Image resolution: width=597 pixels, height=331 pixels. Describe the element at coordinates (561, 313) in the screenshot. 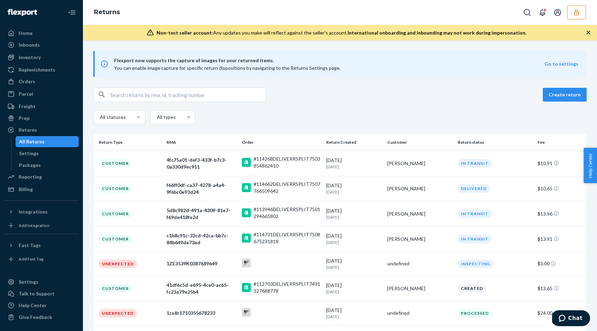

I see `td: $24.00` at that location.